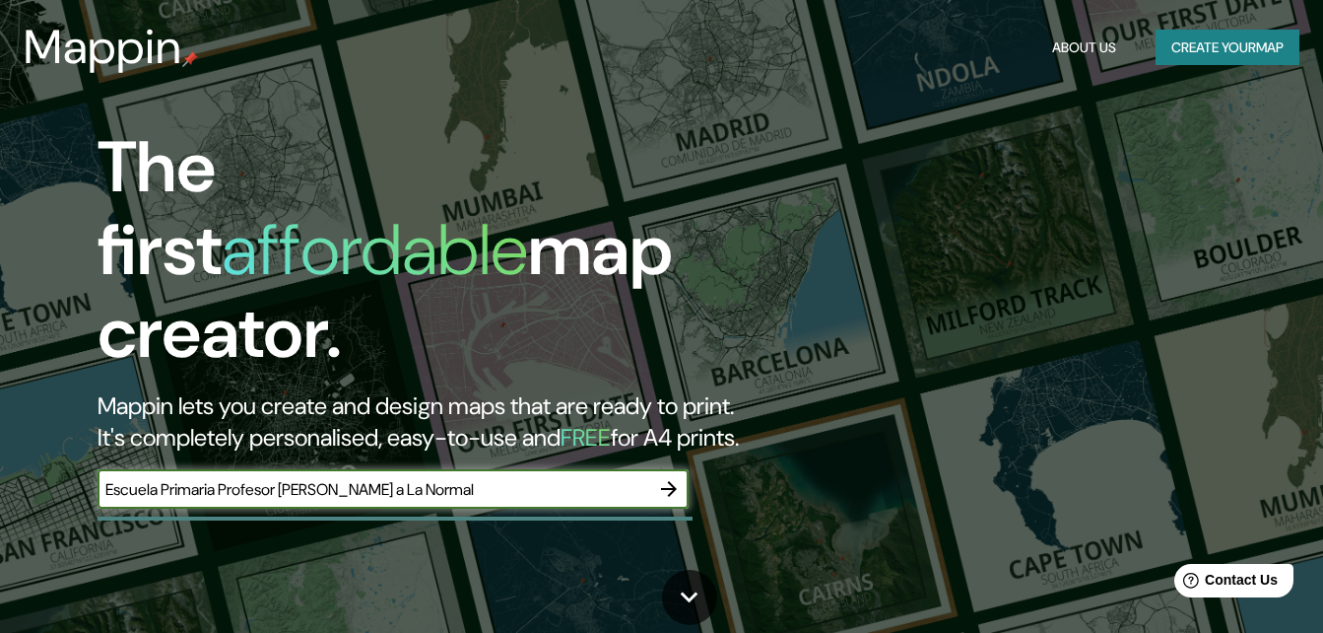  Describe the element at coordinates (190, 59) in the screenshot. I see `img: mappin-pin` at that location.